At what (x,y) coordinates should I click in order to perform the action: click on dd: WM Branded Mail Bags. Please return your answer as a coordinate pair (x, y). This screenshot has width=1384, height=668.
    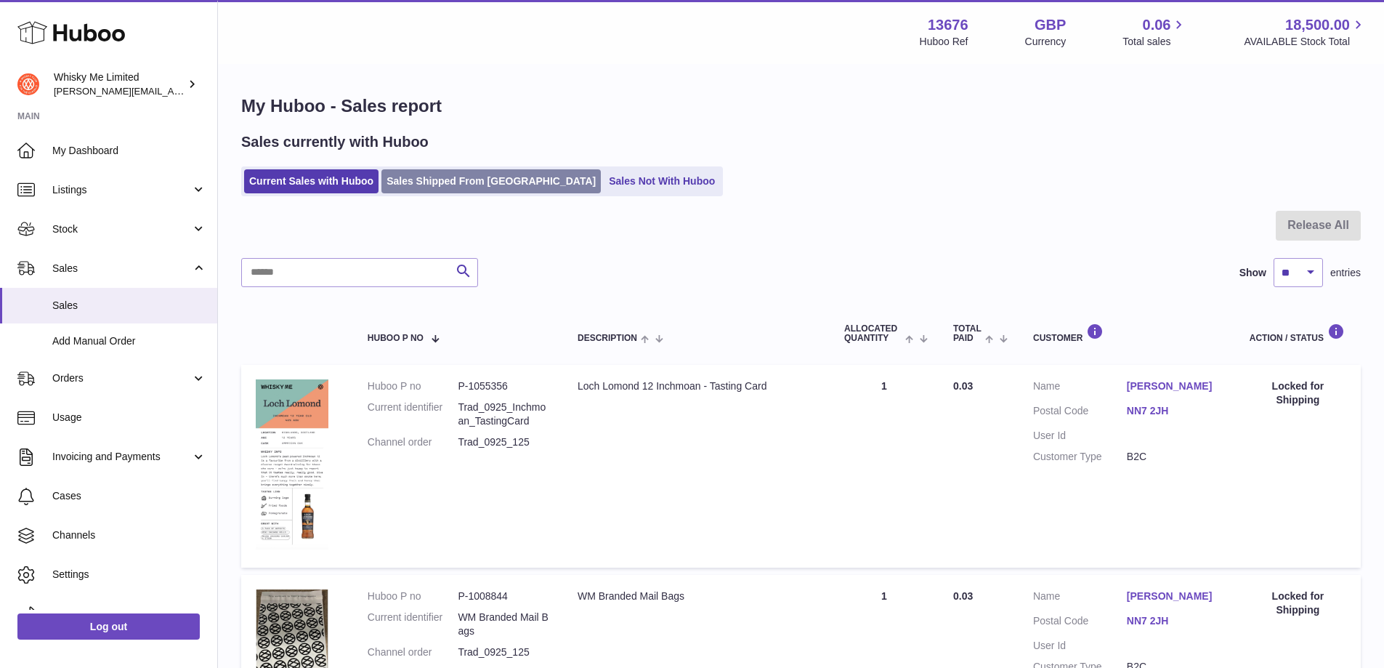
    Looking at the image, I should click on (503, 624).